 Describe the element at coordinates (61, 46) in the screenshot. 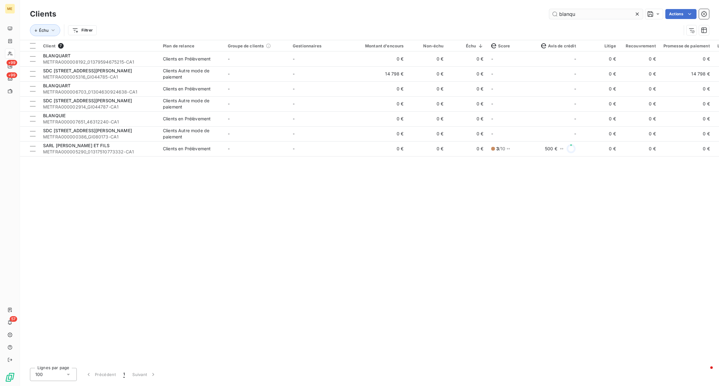

I see `span: 7` at that location.